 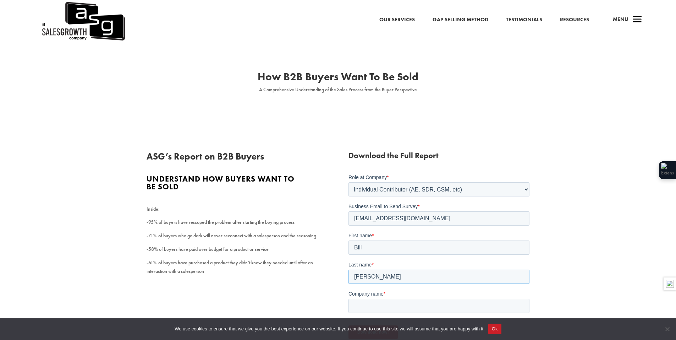 I want to click on a: Our Services, so click(x=397, y=20).